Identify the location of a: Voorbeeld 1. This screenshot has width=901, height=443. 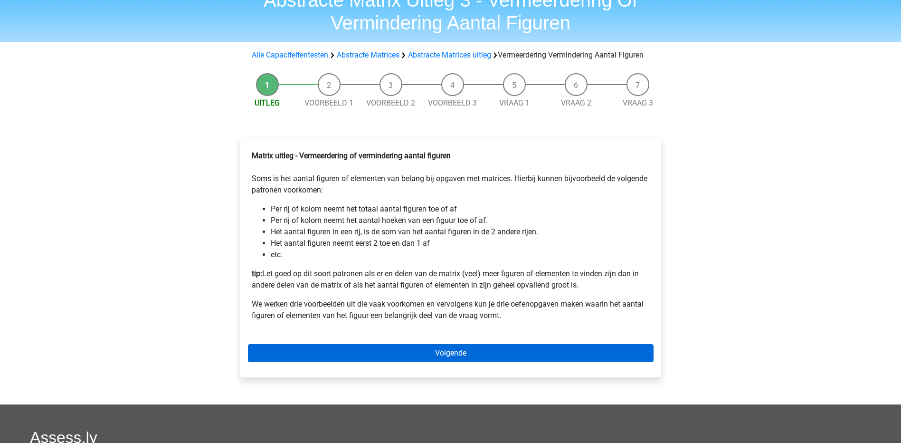
(329, 103).